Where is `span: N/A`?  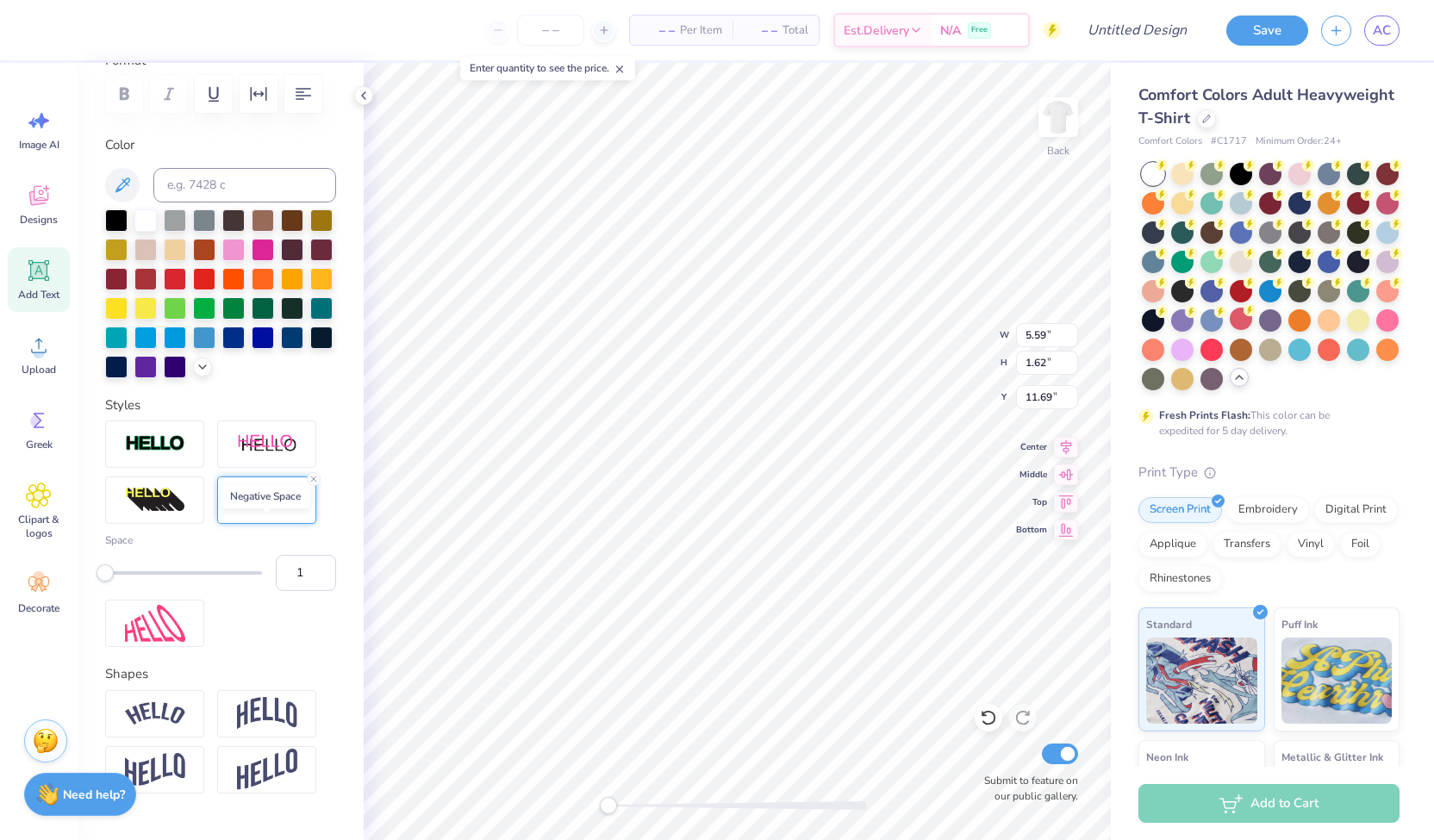 span: N/A is located at coordinates (951, 30).